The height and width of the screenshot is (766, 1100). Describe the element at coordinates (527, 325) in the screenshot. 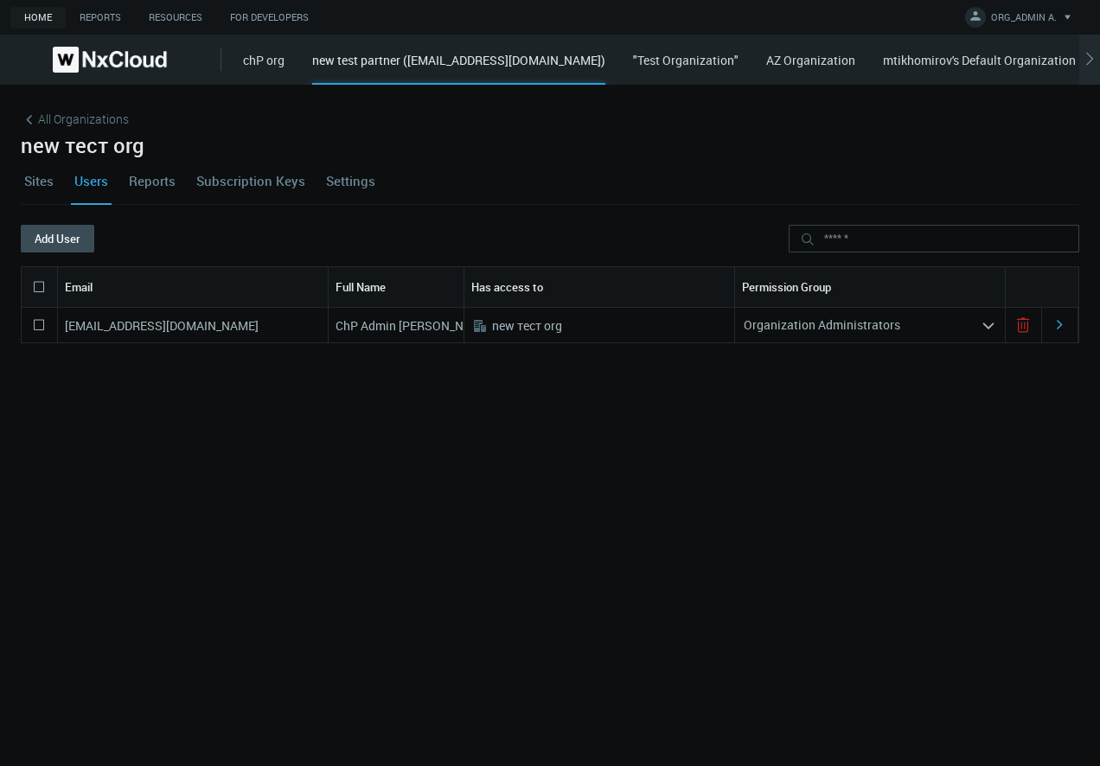

I see `nx-search-highlight: new тест org` at that location.